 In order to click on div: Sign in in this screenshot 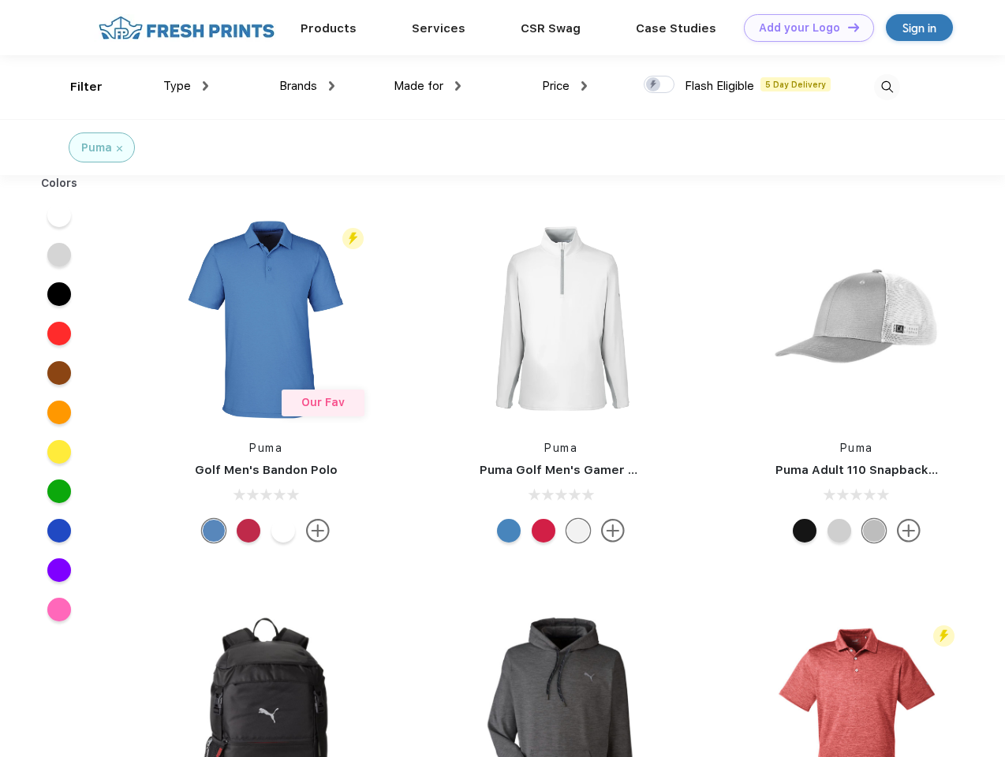, I will do `click(919, 28)`.